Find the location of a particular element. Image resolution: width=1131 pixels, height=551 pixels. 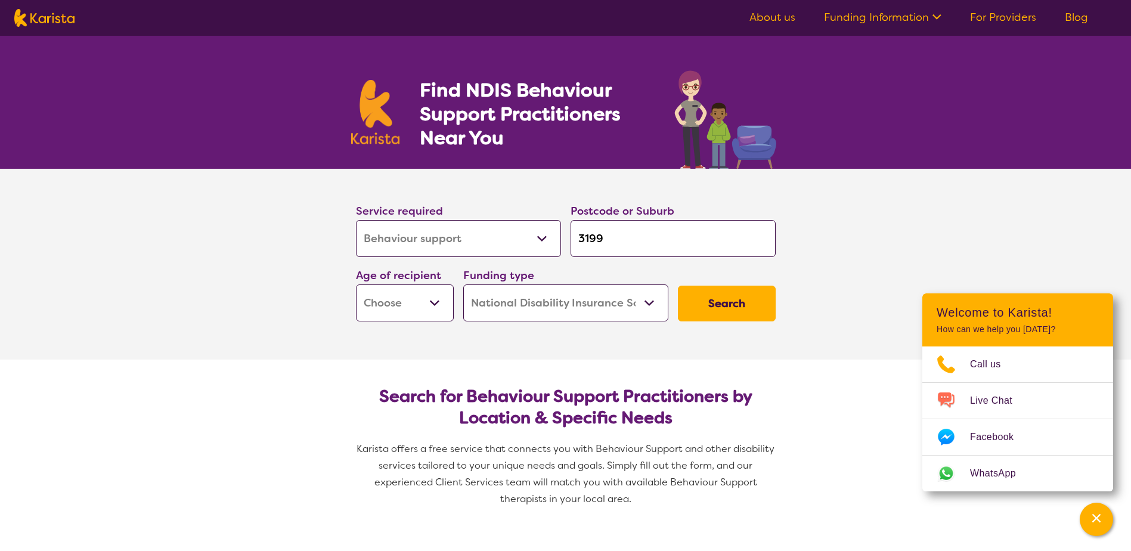

p: Karista offers a free service that connects you with Behaviour Support and other disability servi... is located at coordinates (566, 474).